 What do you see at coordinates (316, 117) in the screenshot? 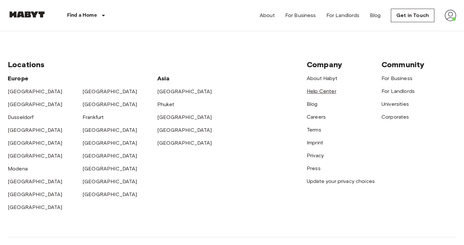
I see `a: Careers` at bounding box center [316, 117].